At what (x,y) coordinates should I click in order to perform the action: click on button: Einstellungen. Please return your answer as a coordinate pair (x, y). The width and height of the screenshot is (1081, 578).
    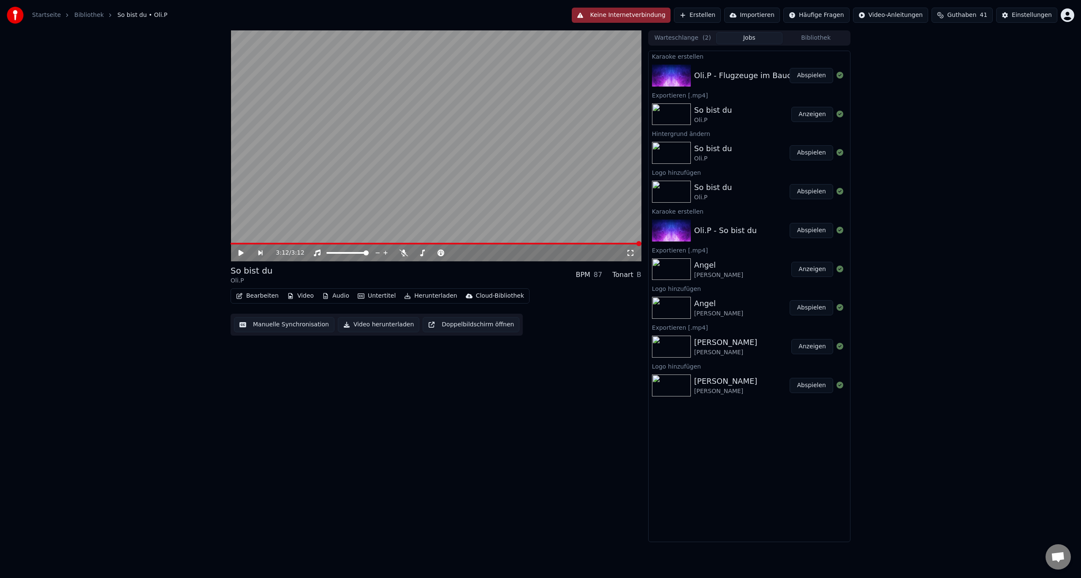
    Looking at the image, I should click on (1027, 15).